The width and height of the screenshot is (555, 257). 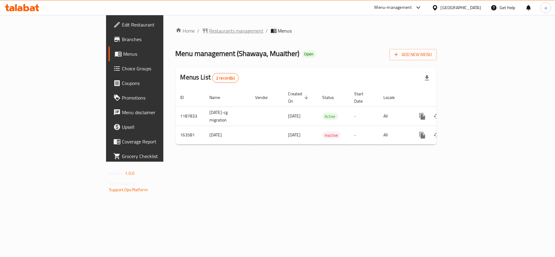 I want to click on span: Open, so click(x=309, y=54).